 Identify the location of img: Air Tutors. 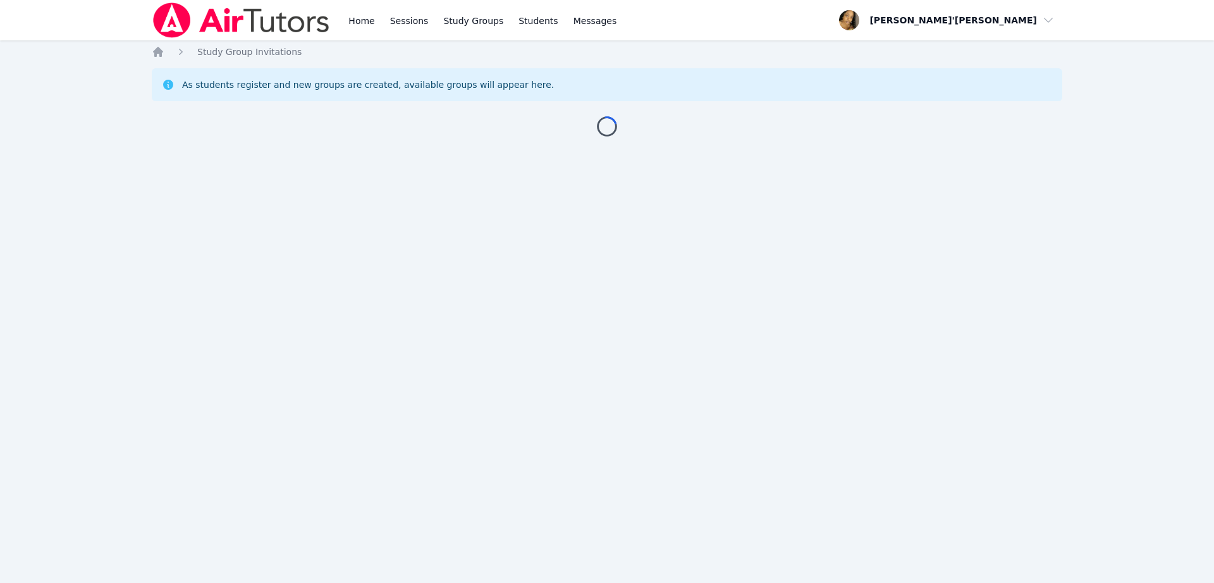
(241, 20).